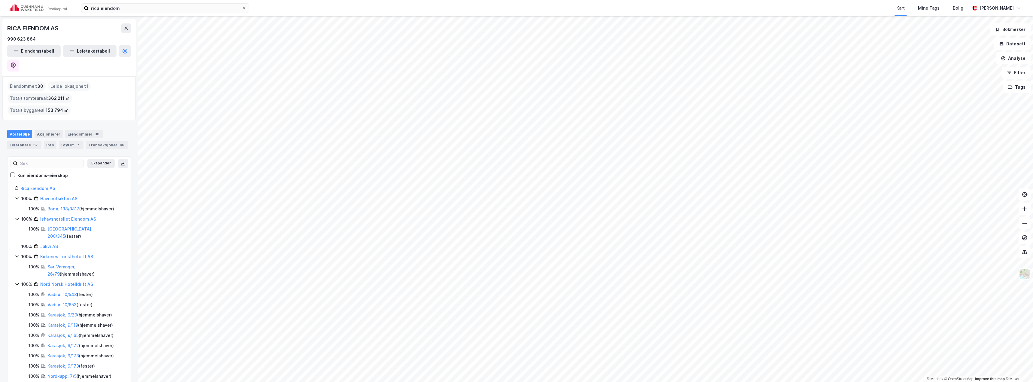  I want to click on div: Kontrollprogram for chat, so click(1018, 367).